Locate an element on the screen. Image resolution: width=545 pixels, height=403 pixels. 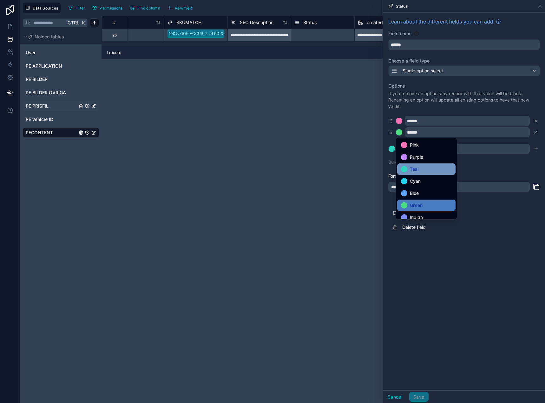
a: Permissions is located at coordinates (109, 8).